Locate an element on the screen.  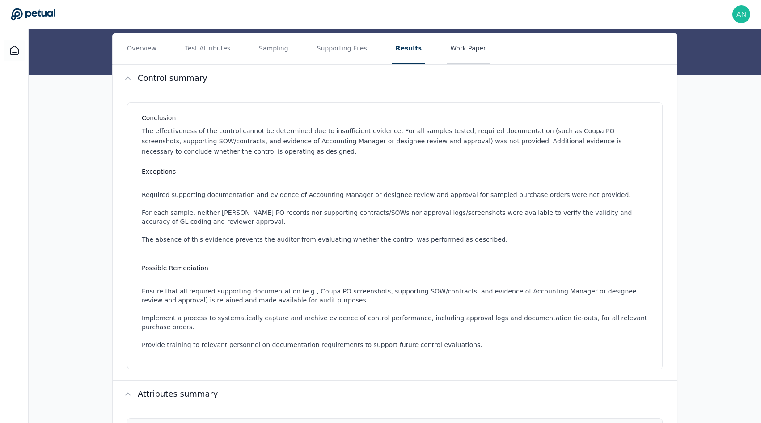
button: Results is located at coordinates (409, 49).